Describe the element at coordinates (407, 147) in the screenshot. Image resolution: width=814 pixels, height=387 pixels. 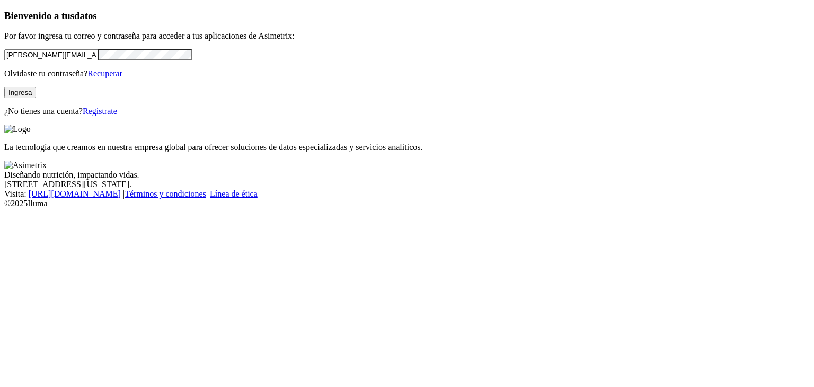
I see `p: La tecnología que creamos en nuestra empresa global para ofrecer soluciones de datos especializad...` at that location.